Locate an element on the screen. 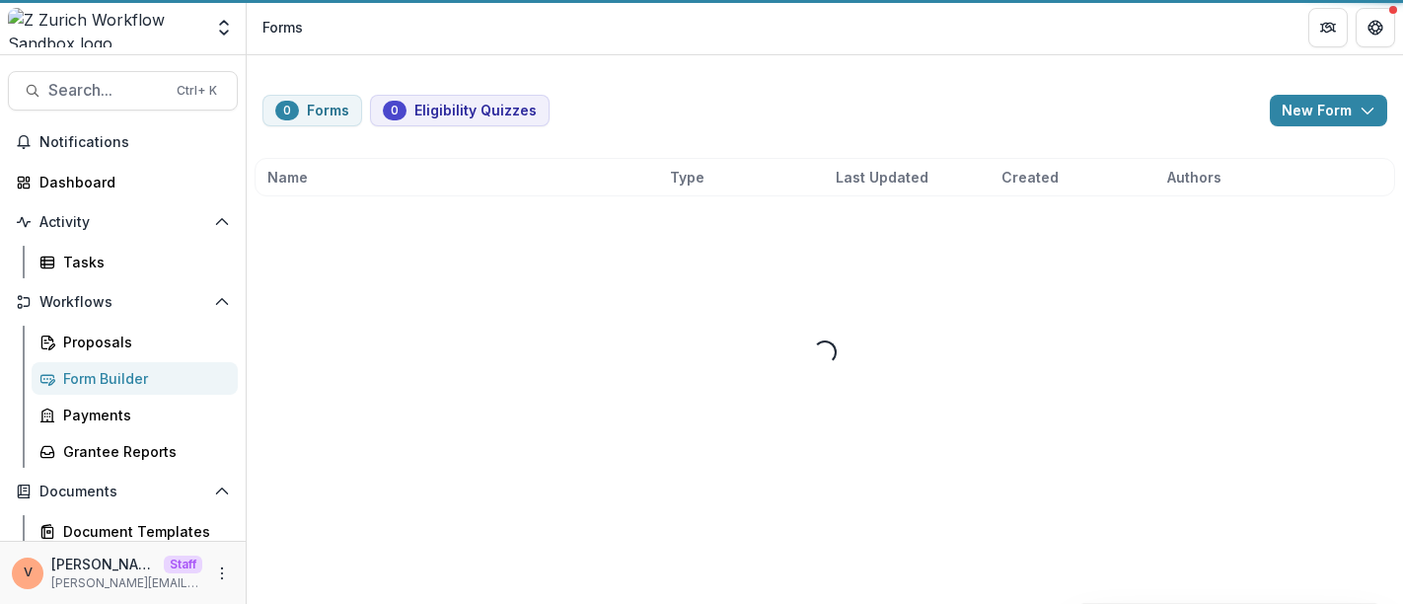 Image resolution: width=1403 pixels, height=604 pixels. a: Document Templates is located at coordinates (134, 531).